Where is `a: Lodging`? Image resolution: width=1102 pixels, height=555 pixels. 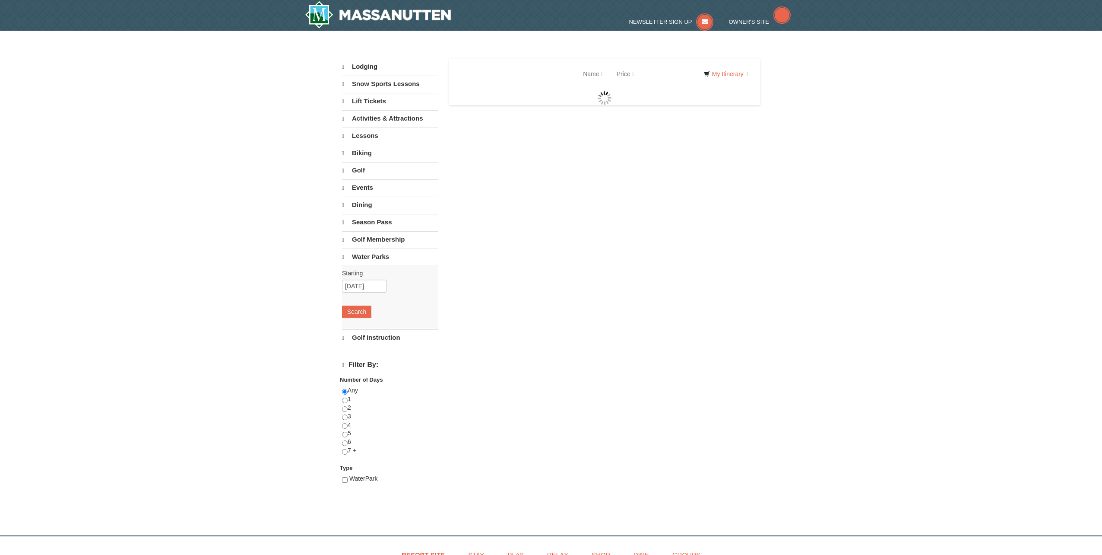
a: Lodging is located at coordinates (390, 67).